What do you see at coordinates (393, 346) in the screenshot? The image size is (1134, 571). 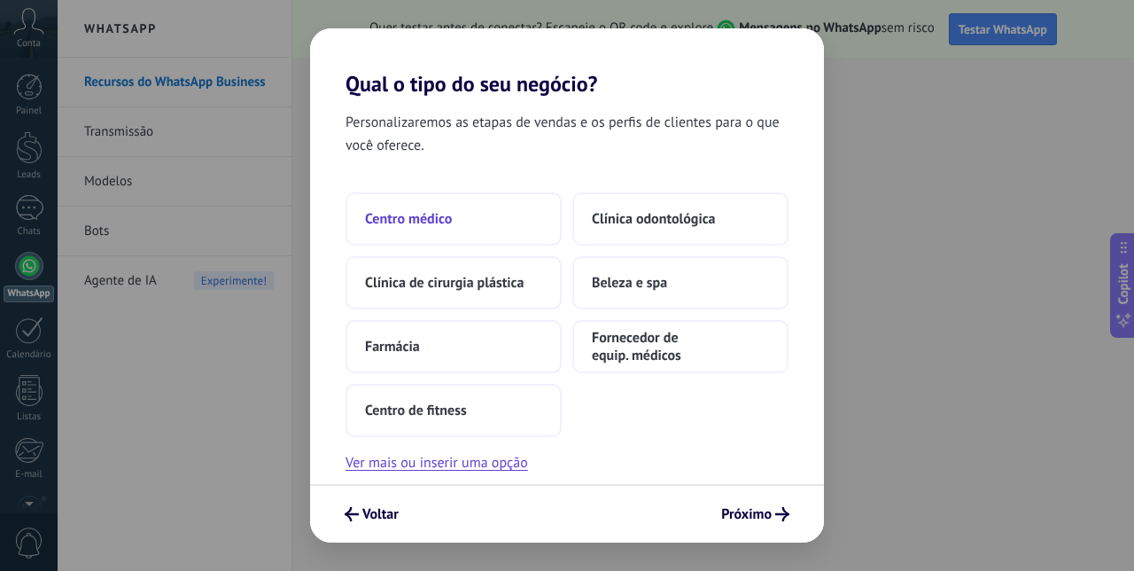 I see `span: Farmácia` at bounding box center [393, 346].